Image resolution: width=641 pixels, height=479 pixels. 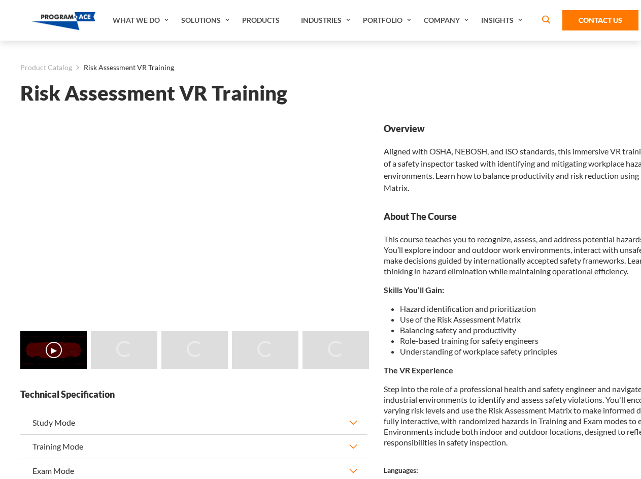 I want to click on img: Risk Assessment VR Training - Video 0, so click(x=53, y=350).